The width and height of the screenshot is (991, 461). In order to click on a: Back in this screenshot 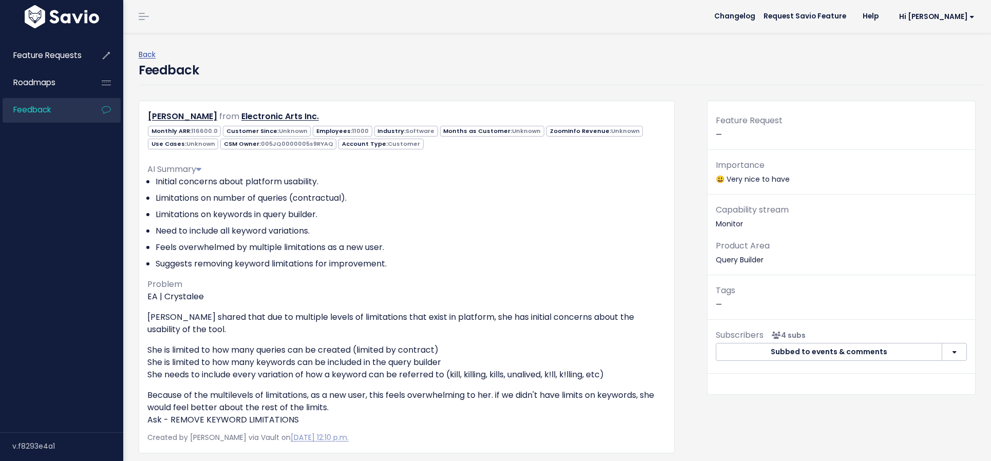, I will do `click(147, 54)`.